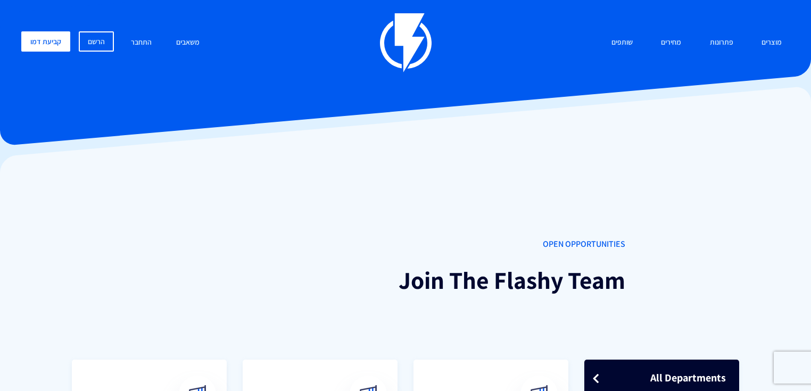  What do you see at coordinates (671, 43) in the screenshot?
I see `a: מחירים` at bounding box center [671, 43].